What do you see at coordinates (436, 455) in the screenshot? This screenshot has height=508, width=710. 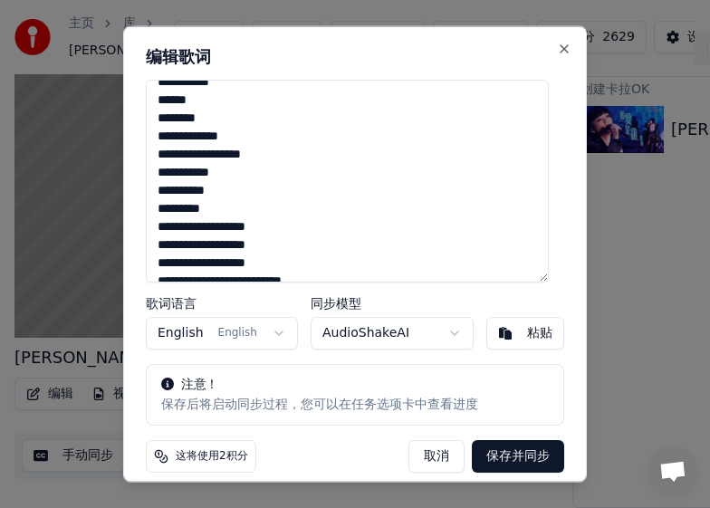 I see `button: 取消` at bounding box center [436, 455].